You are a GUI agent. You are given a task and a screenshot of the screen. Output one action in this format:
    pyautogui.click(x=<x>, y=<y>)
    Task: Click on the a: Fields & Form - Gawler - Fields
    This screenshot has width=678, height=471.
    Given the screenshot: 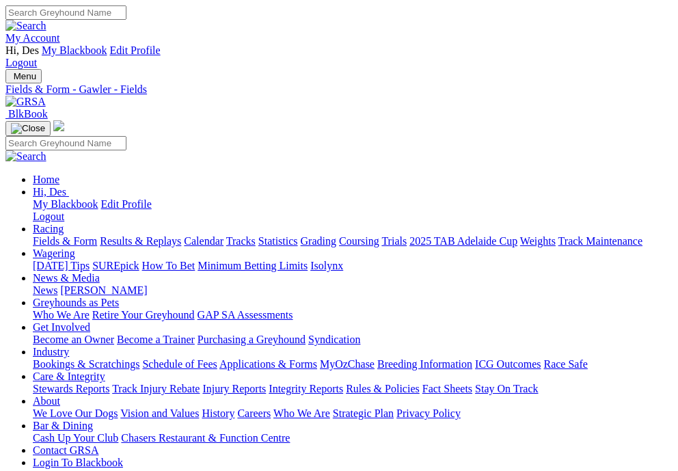 What is the action you would take?
    pyautogui.click(x=339, y=90)
    